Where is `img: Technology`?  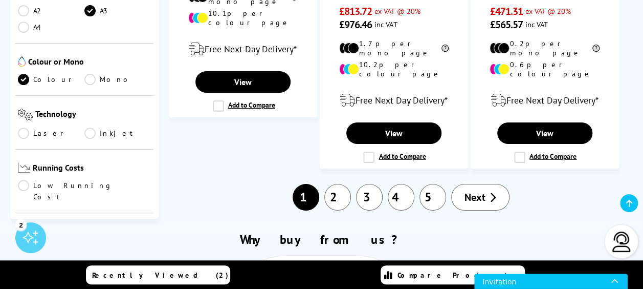
img: Technology is located at coordinates (25, 114).